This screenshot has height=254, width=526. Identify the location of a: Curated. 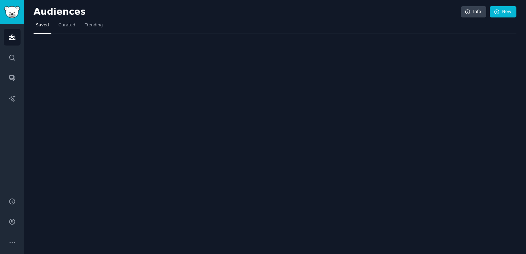
(67, 27).